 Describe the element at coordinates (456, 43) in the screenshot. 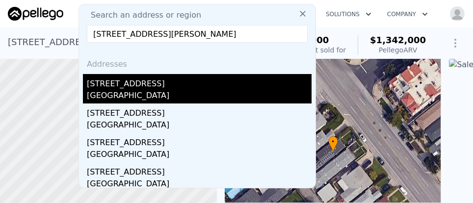

I see `button: Show Options` at that location.